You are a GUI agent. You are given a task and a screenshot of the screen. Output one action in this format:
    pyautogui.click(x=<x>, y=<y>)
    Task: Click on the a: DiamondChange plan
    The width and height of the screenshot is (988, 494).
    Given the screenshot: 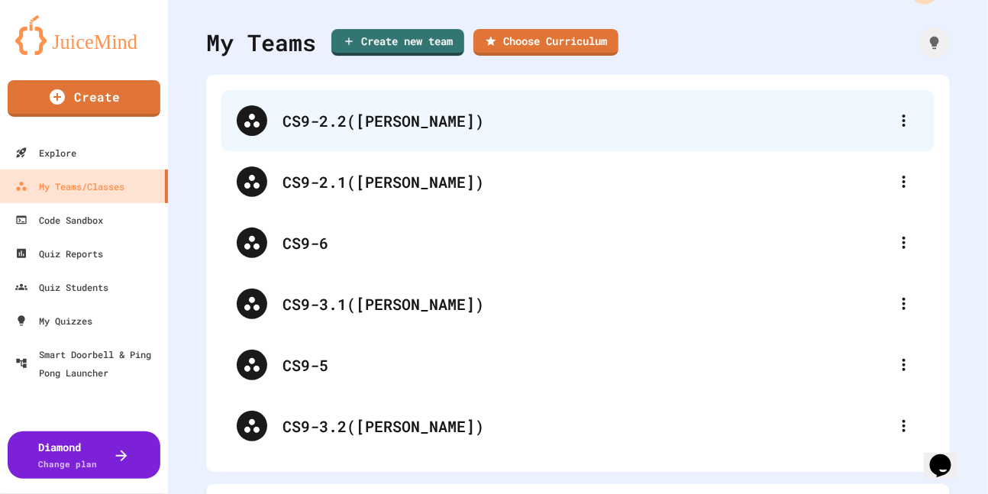 What is the action you would take?
    pyautogui.click(x=84, y=455)
    